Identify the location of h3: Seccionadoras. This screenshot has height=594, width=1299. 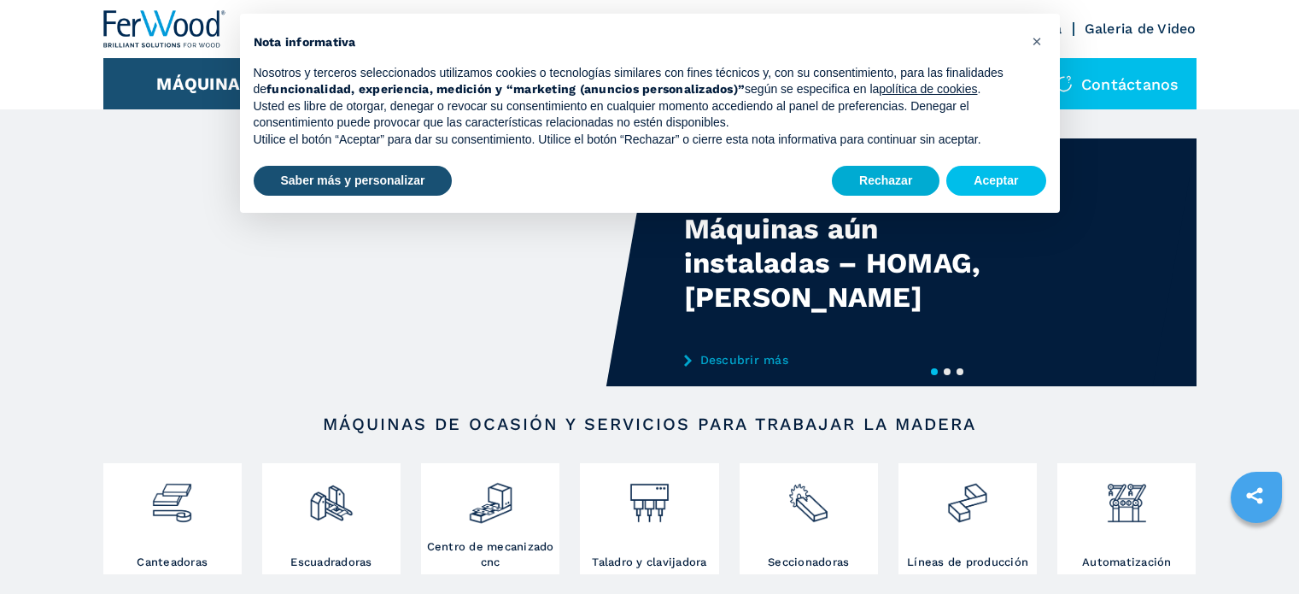
(808, 562).